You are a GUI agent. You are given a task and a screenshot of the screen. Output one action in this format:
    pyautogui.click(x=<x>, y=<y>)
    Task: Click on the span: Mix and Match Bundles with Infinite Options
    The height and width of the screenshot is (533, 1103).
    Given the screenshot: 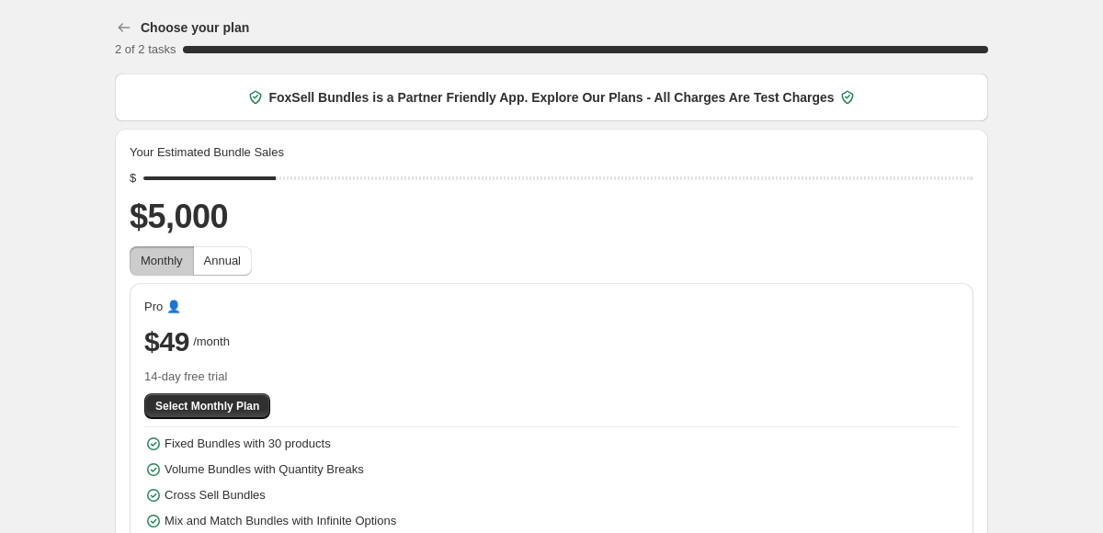 What is the action you would take?
    pyautogui.click(x=280, y=521)
    